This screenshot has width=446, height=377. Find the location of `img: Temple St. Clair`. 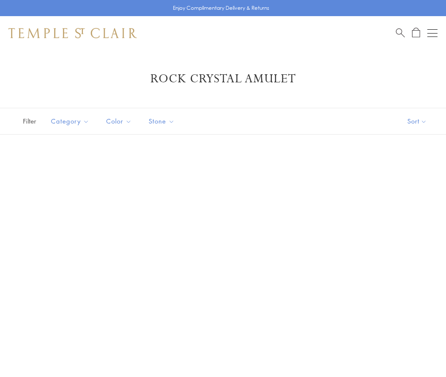

img: Temple St. Clair is located at coordinates (73, 33).